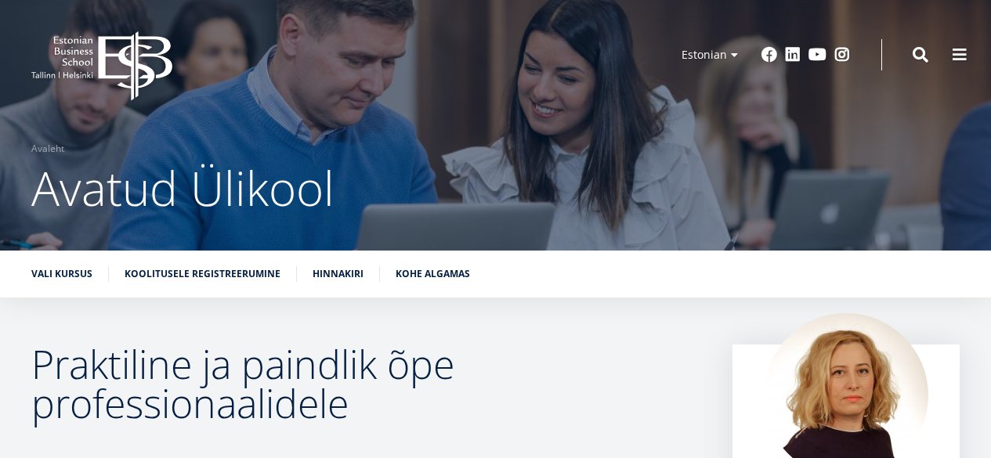  I want to click on a: Linkedin, so click(793, 55).